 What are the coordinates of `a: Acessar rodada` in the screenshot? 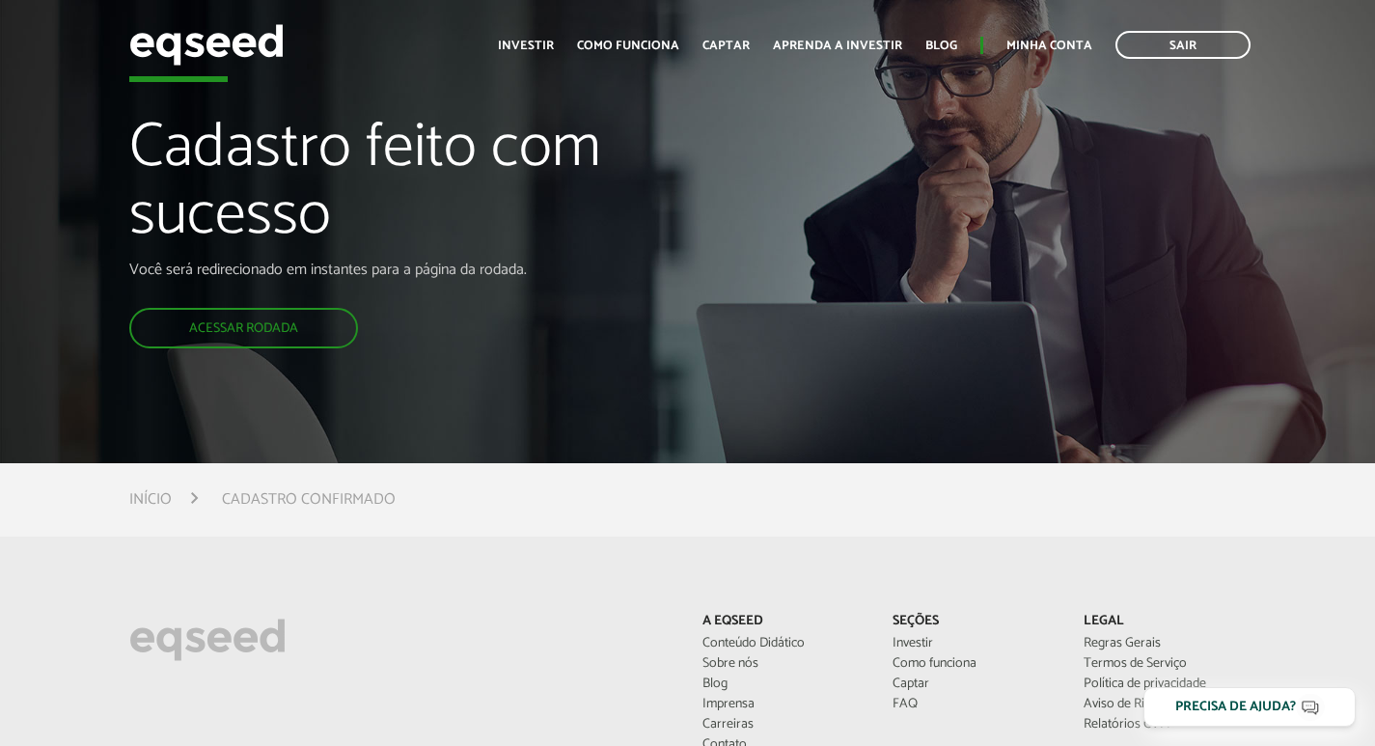 It's located at (243, 328).